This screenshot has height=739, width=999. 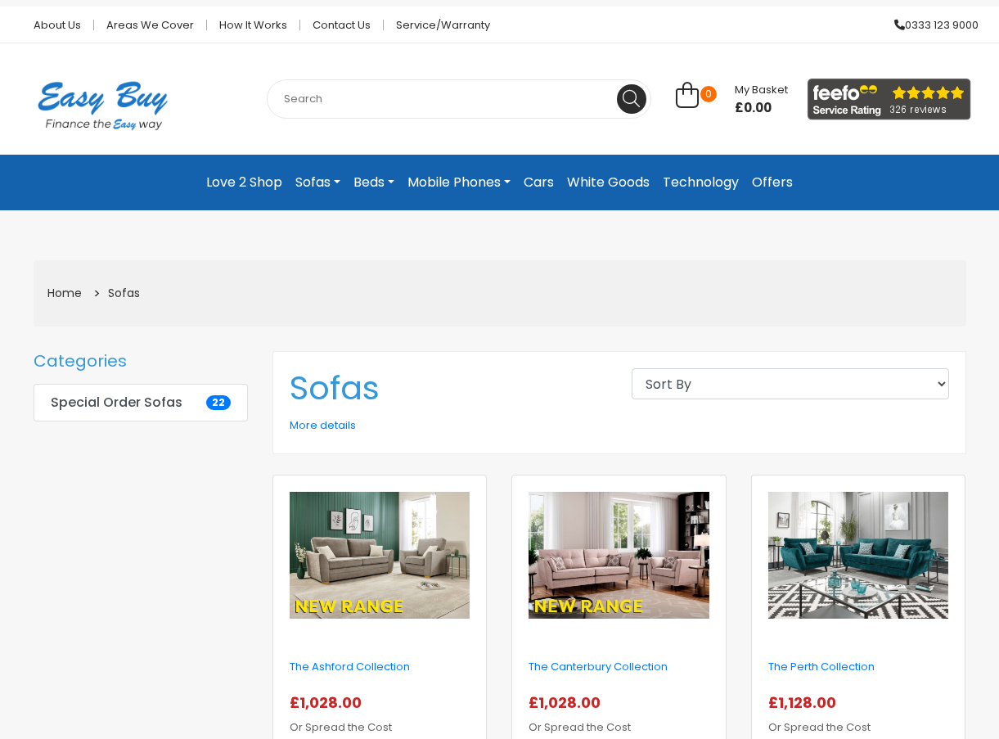 I want to click on a: Mobile Phones, so click(x=459, y=182).